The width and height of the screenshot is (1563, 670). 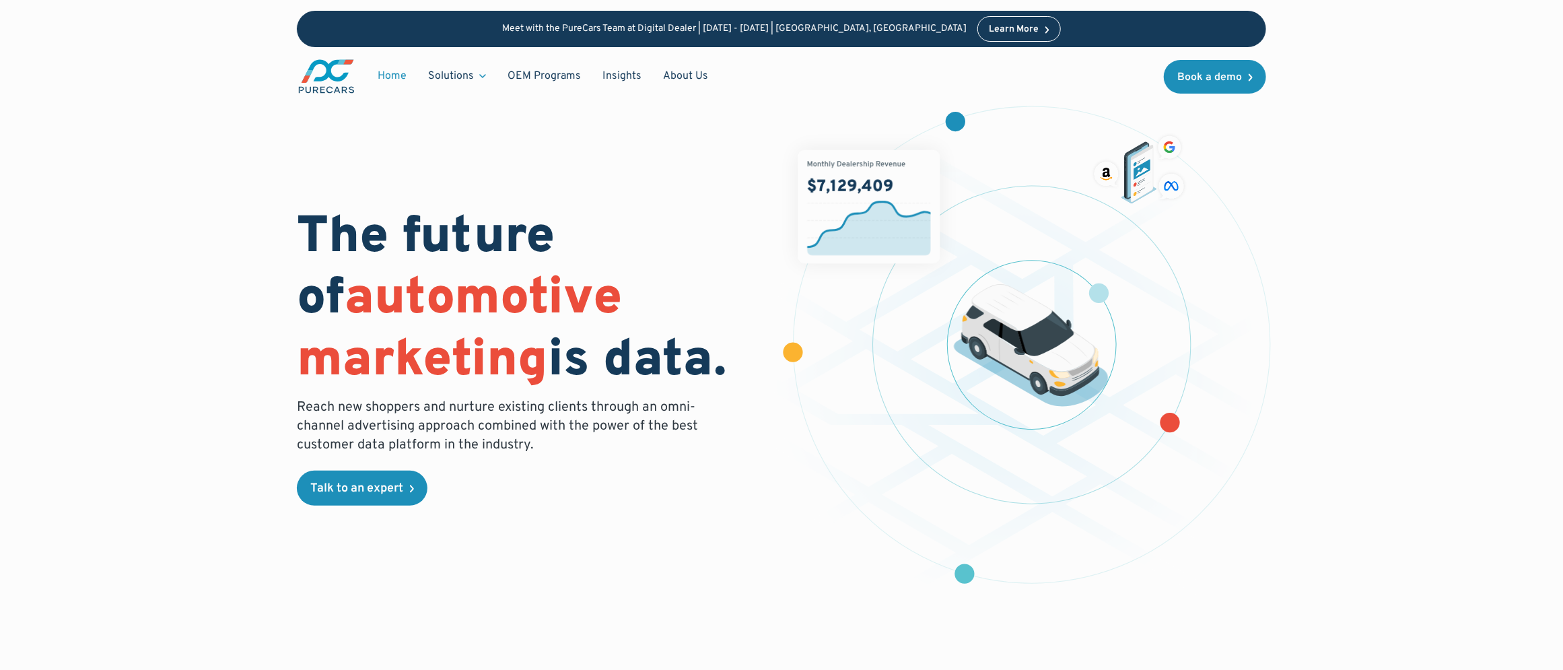 What do you see at coordinates (1019, 29) in the screenshot?
I see `a: Learn More` at bounding box center [1019, 29].